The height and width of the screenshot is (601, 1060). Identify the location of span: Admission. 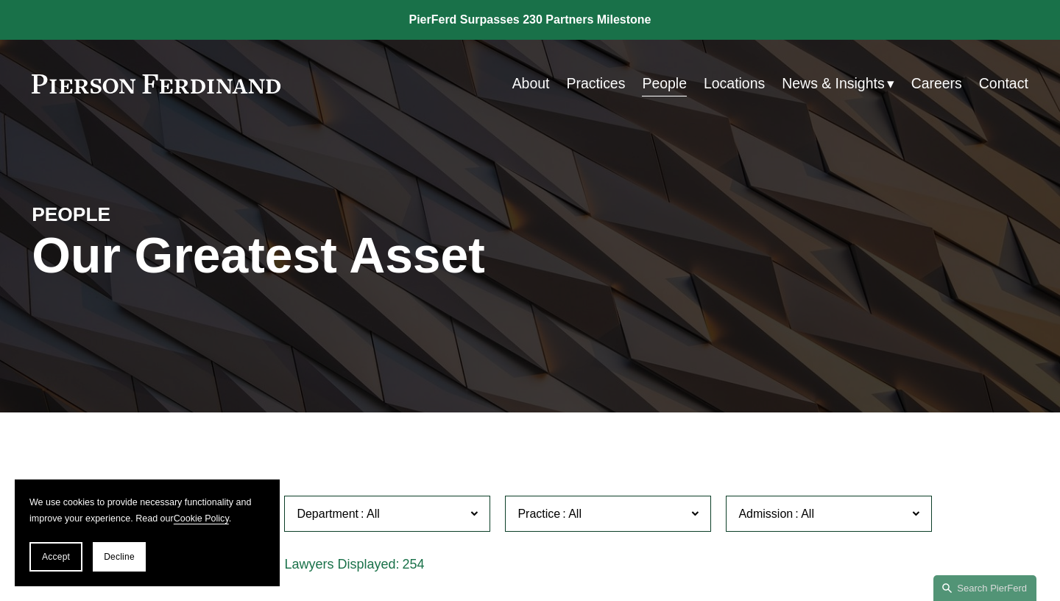
(766, 513).